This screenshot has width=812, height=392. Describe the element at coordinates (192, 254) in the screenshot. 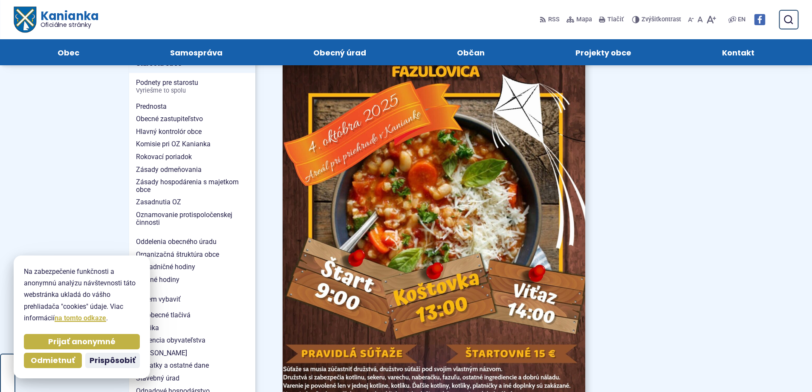

I see `a: Organizačná štruktúra obce` at that location.